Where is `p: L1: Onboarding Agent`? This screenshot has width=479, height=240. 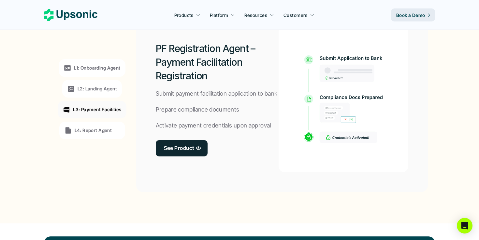 p: L1: Onboarding Agent is located at coordinates (97, 68).